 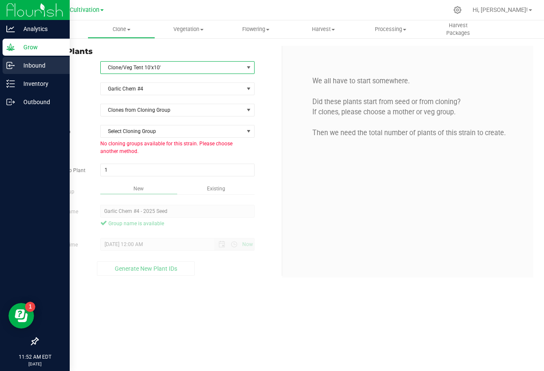 What do you see at coordinates (40, 29) in the screenshot?
I see `p: Analytics` at bounding box center [40, 29].